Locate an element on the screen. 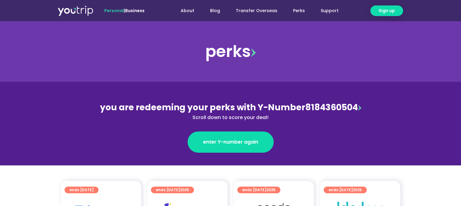 The image size is (461, 206). div: 8184360504 is located at coordinates (231, 111).